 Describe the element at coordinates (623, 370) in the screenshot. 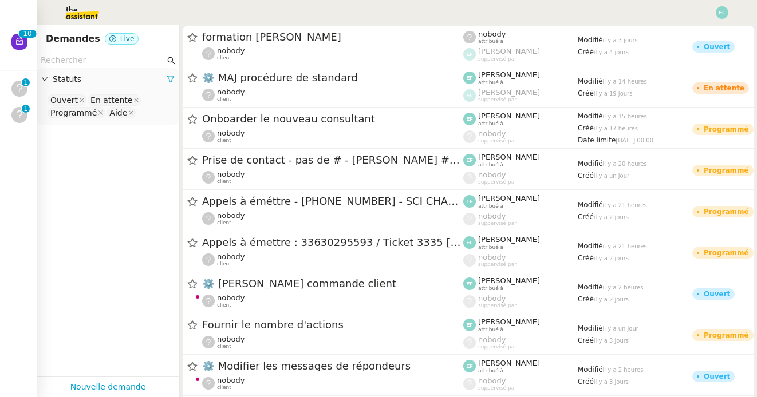

I see `span: il y a 2 heures` at that location.